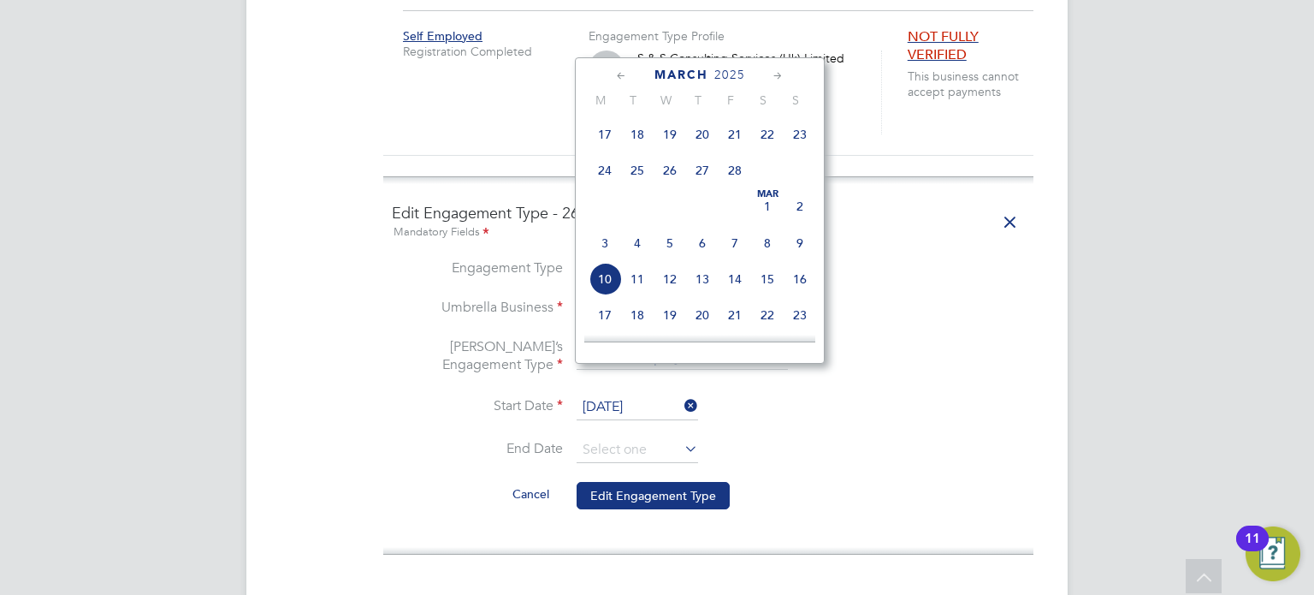  What do you see at coordinates (730, 74) in the screenshot?
I see `span: 2025` at bounding box center [730, 74].